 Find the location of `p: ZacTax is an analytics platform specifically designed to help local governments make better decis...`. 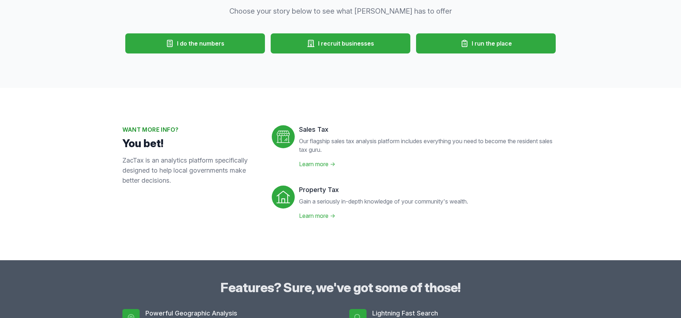

p: ZacTax is an analytics platform specifically designed to help local governments make better decis... is located at coordinates (191, 171).